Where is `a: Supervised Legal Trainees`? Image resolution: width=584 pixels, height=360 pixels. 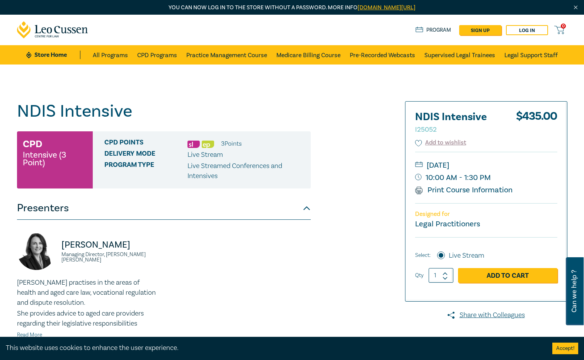
a: Supervised Legal Trainees is located at coordinates (460, 55).